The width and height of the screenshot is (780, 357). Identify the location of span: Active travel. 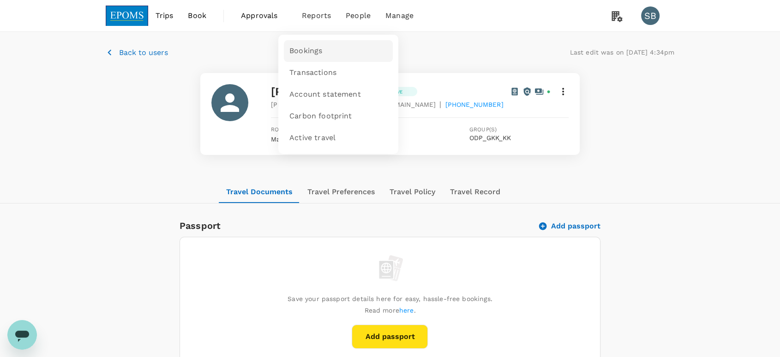
(313, 138).